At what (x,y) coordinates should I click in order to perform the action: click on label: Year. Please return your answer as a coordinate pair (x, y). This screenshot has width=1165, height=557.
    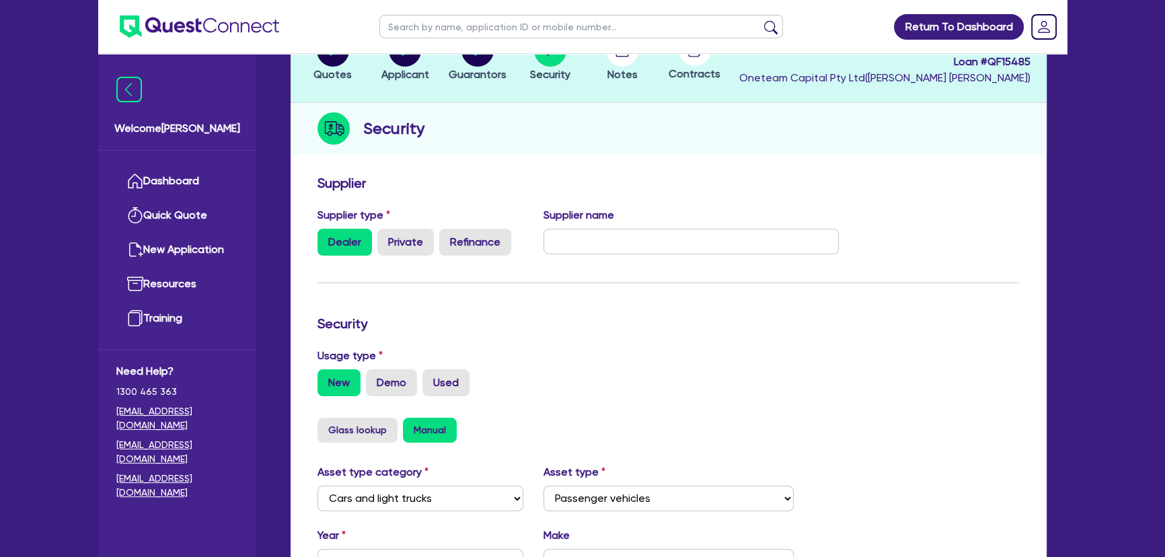
    Looking at the image, I should click on (332, 535).